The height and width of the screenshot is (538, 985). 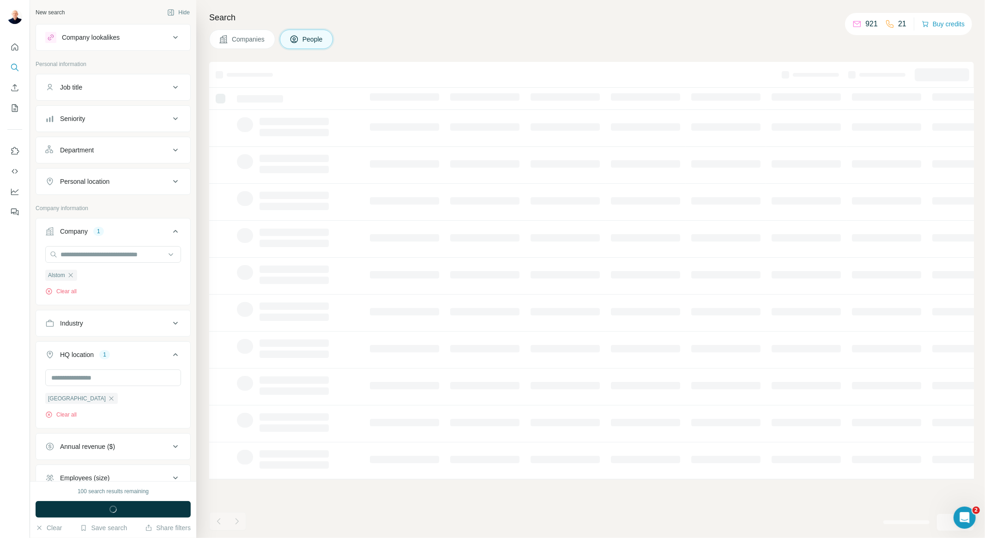 What do you see at coordinates (85, 478) in the screenshot?
I see `div: Employees (size)` at bounding box center [85, 478].